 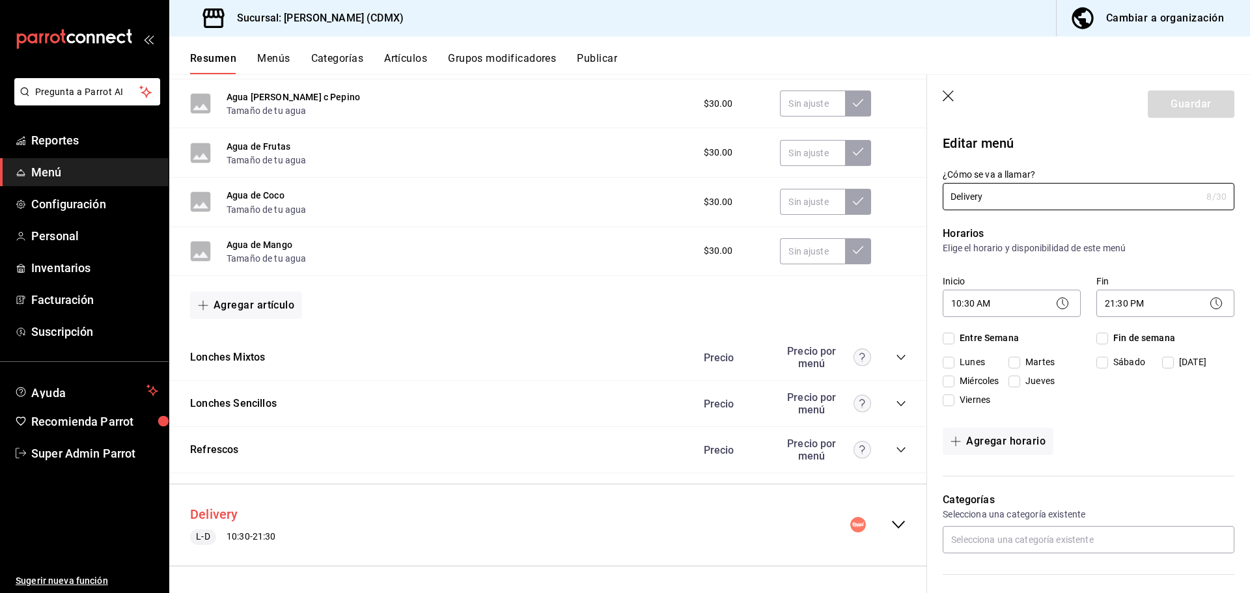 What do you see at coordinates (1088, 174) in the screenshot?
I see `label: ¿Cómo se va a llamar?` at bounding box center [1088, 174].